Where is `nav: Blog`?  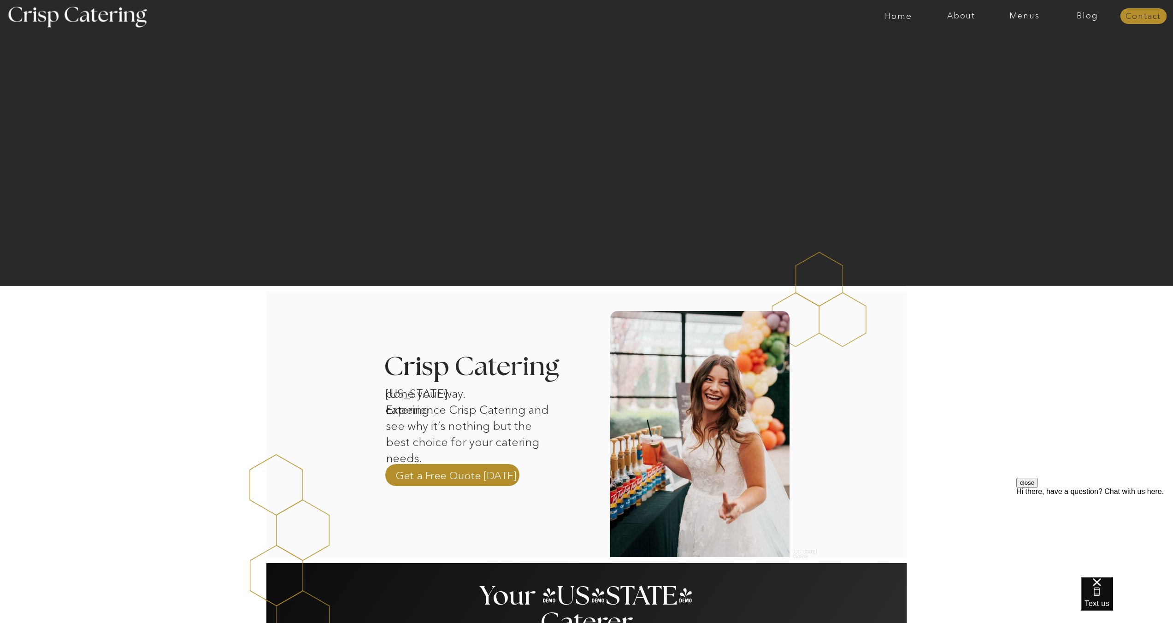
nav: Blog is located at coordinates (1087, 16).